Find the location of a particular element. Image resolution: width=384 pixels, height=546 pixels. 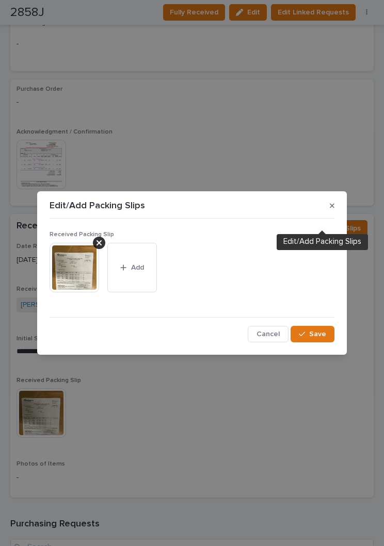

span: Received Packing Slip is located at coordinates (82, 235).